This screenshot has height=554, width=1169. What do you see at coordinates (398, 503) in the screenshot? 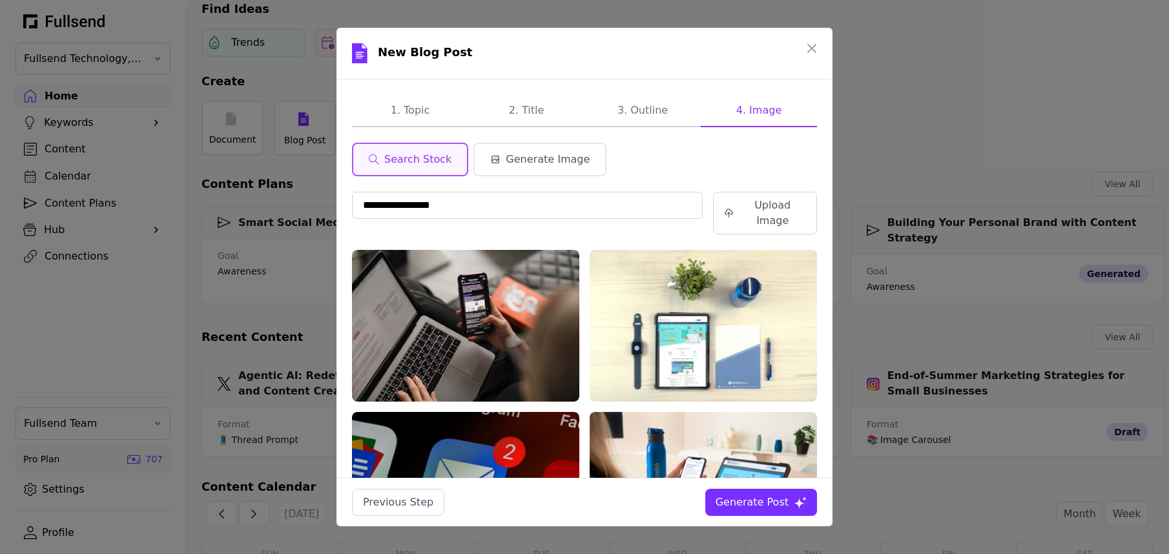
I see `div: Previous Step` at bounding box center [398, 503].